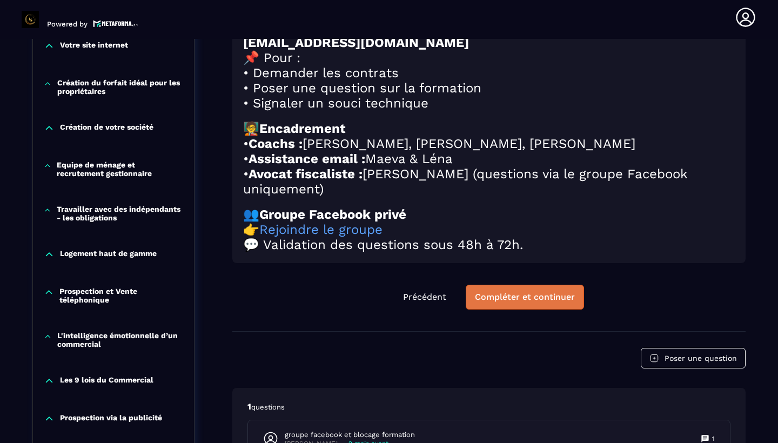 The width and height of the screenshot is (778, 443). I want to click on strong: Groupe Facebook privé, so click(333, 215).